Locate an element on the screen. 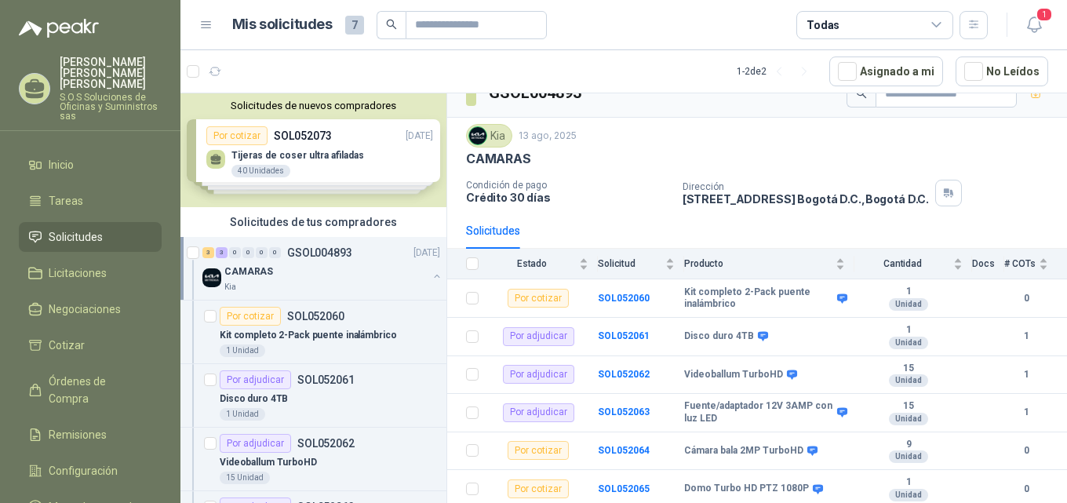 This screenshot has width=1067, height=503. button: No Leídos is located at coordinates (1002, 71).